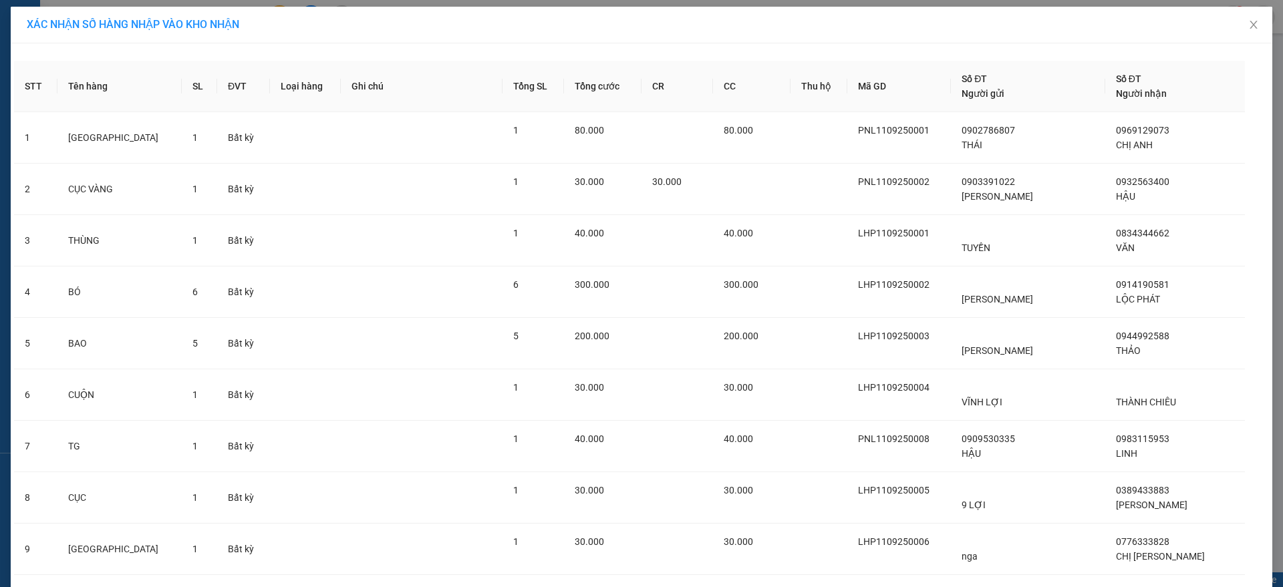 This screenshot has height=587, width=1283. Describe the element at coordinates (120, 189) in the screenshot. I see `td: CỤC VÀNG` at that location.